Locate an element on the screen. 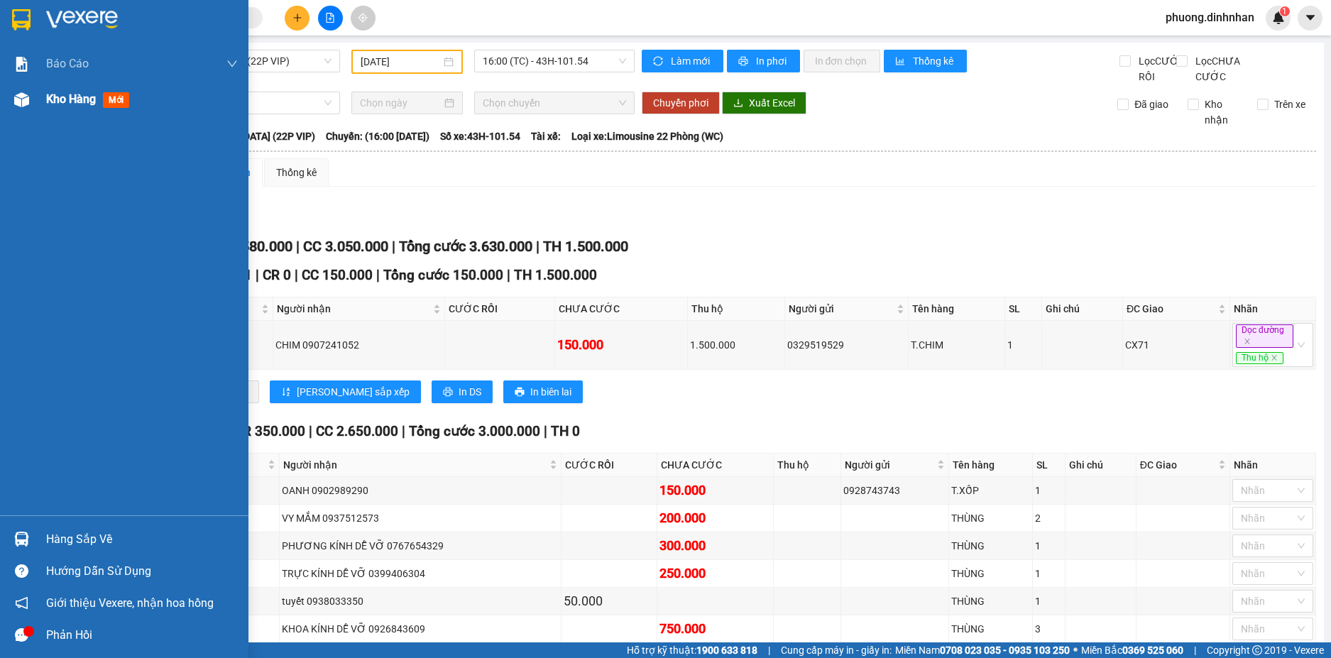  div: 3 is located at coordinates (1048, 629).